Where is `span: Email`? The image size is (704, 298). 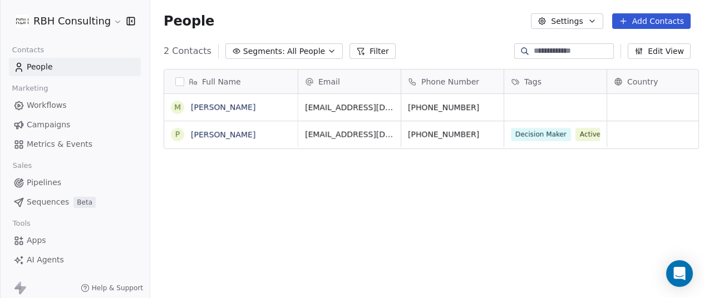
span: Email is located at coordinates (329, 82).